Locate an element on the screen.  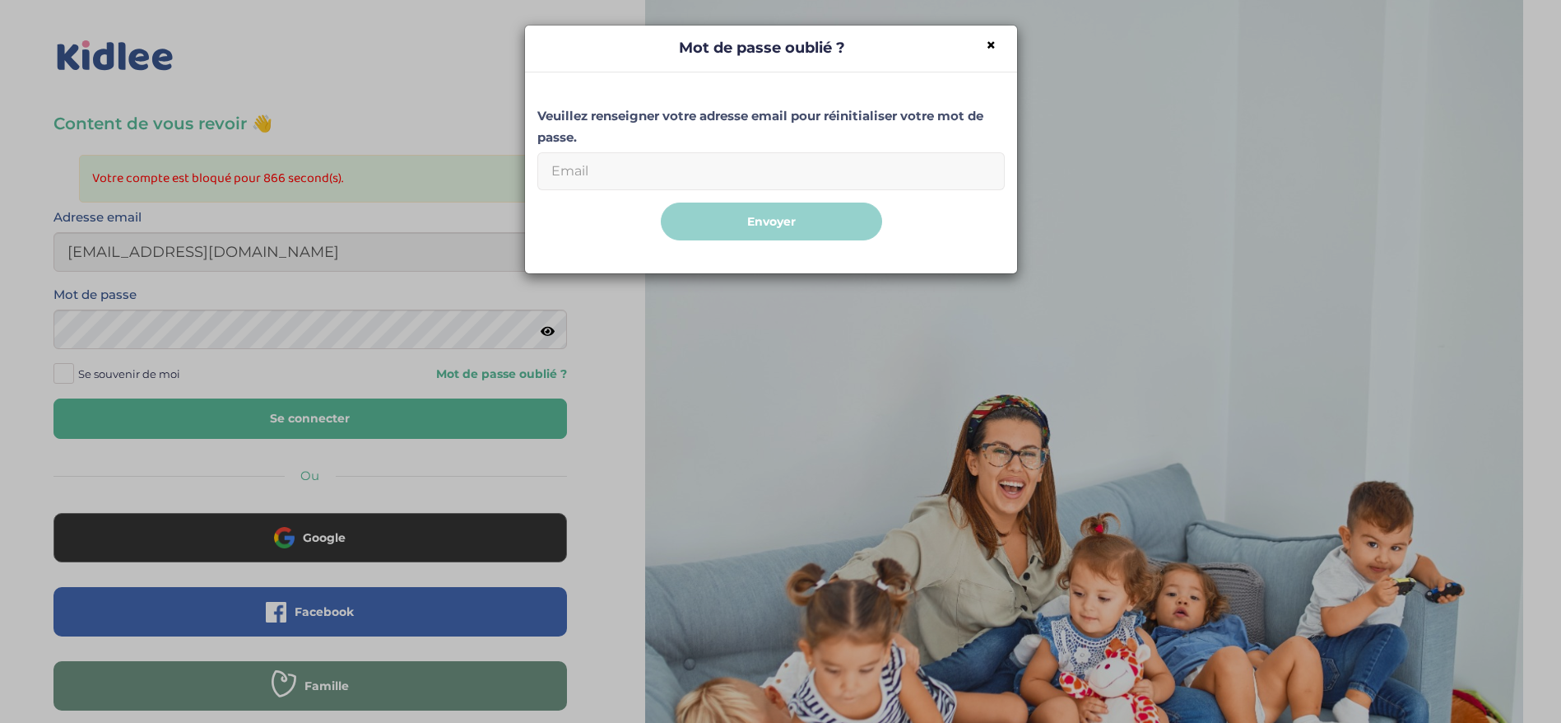
button: Envoyer is located at coordinates (771, 221).